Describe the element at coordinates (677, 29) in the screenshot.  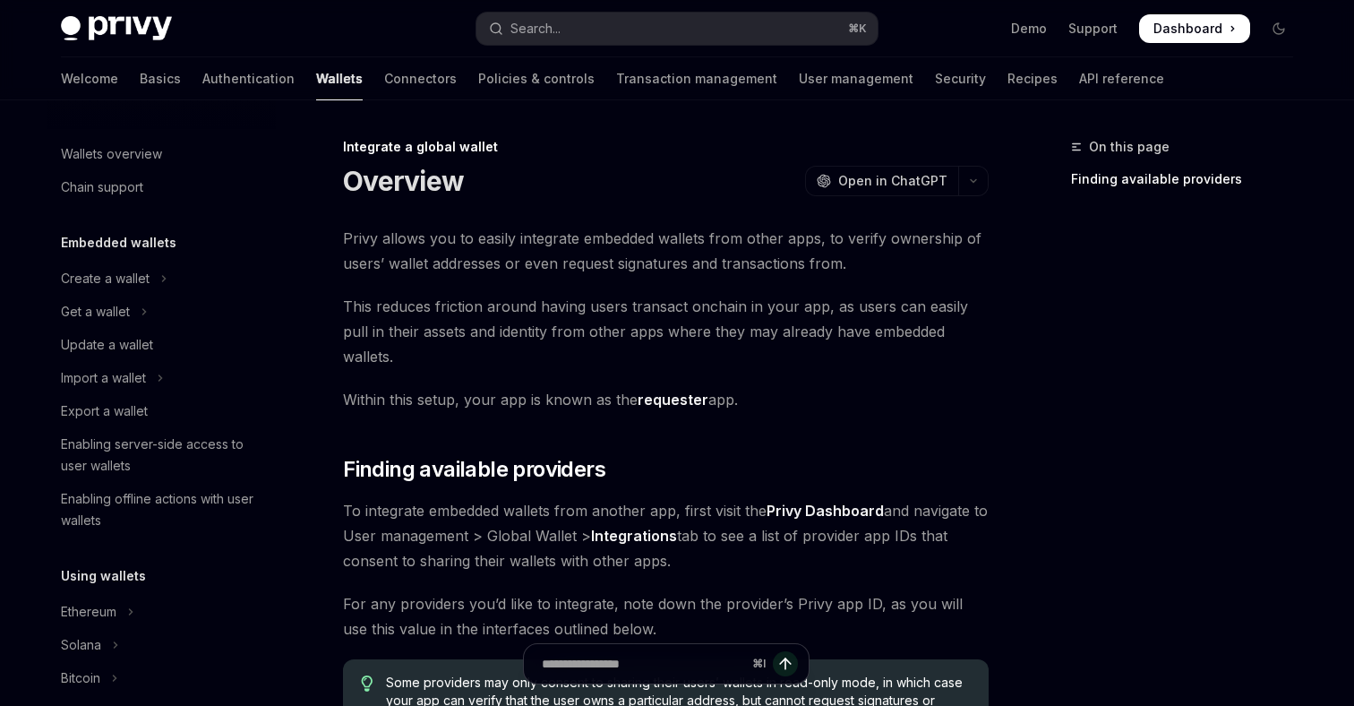
I see `button: Open search` at that location.